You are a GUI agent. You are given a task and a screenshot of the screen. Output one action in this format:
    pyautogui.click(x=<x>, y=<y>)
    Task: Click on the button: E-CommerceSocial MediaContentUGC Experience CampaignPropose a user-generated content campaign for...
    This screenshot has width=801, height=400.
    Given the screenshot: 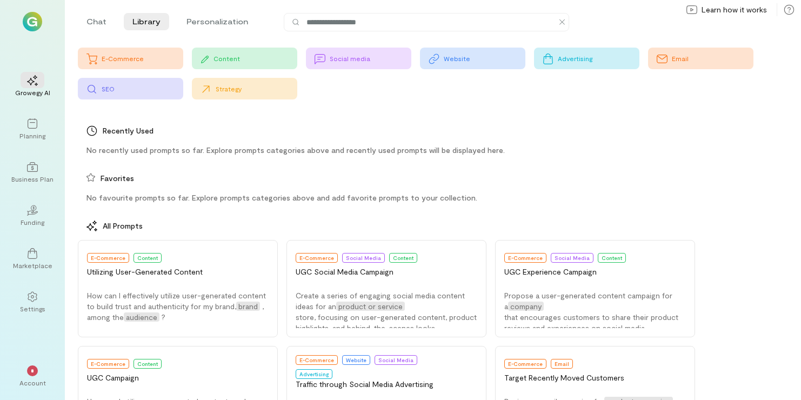 What is the action you would take?
    pyautogui.click(x=595, y=288)
    